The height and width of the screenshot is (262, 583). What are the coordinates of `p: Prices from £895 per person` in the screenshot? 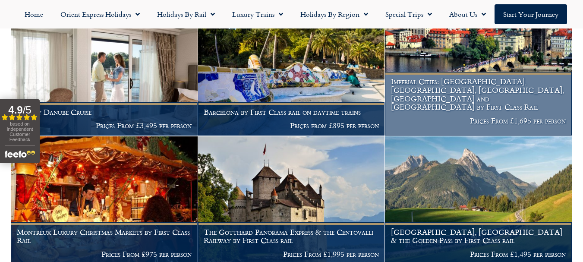 It's located at (292, 126).